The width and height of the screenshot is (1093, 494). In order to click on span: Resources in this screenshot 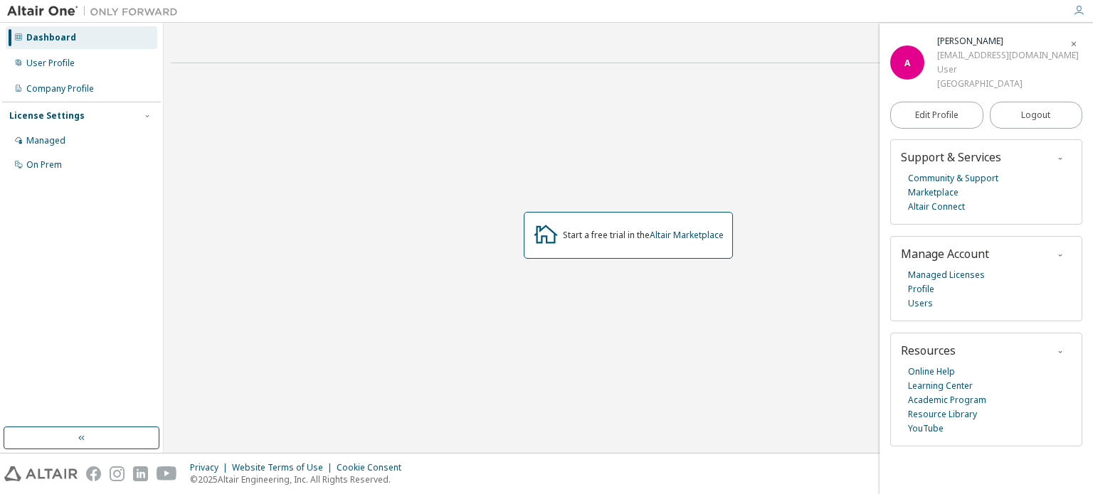, I will do `click(928, 351)`.